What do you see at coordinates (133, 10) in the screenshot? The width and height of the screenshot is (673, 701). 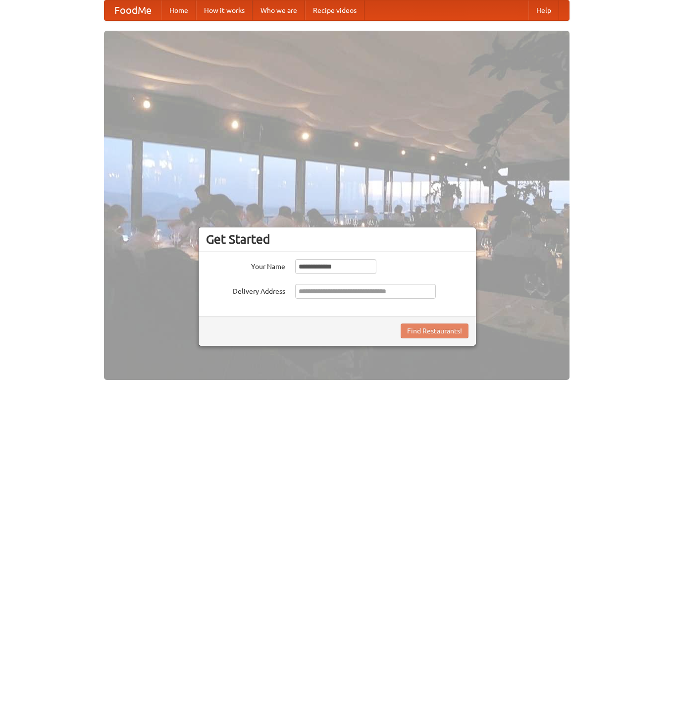 I see `a: FoodMe` at bounding box center [133, 10].